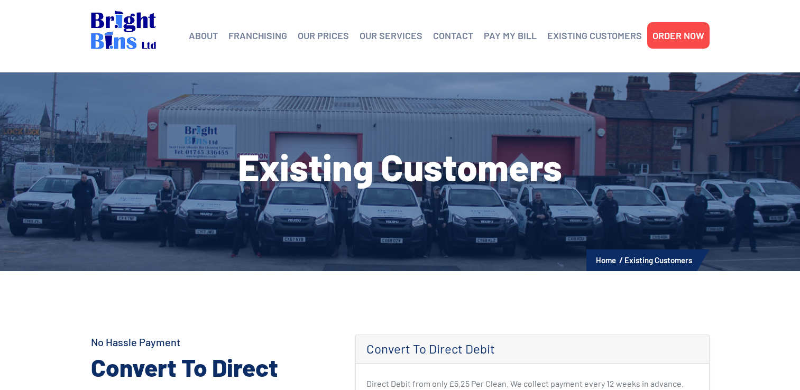 Image resolution: width=800 pixels, height=390 pixels. What do you see at coordinates (323, 35) in the screenshot?
I see `a: OUR PRICES` at bounding box center [323, 35].